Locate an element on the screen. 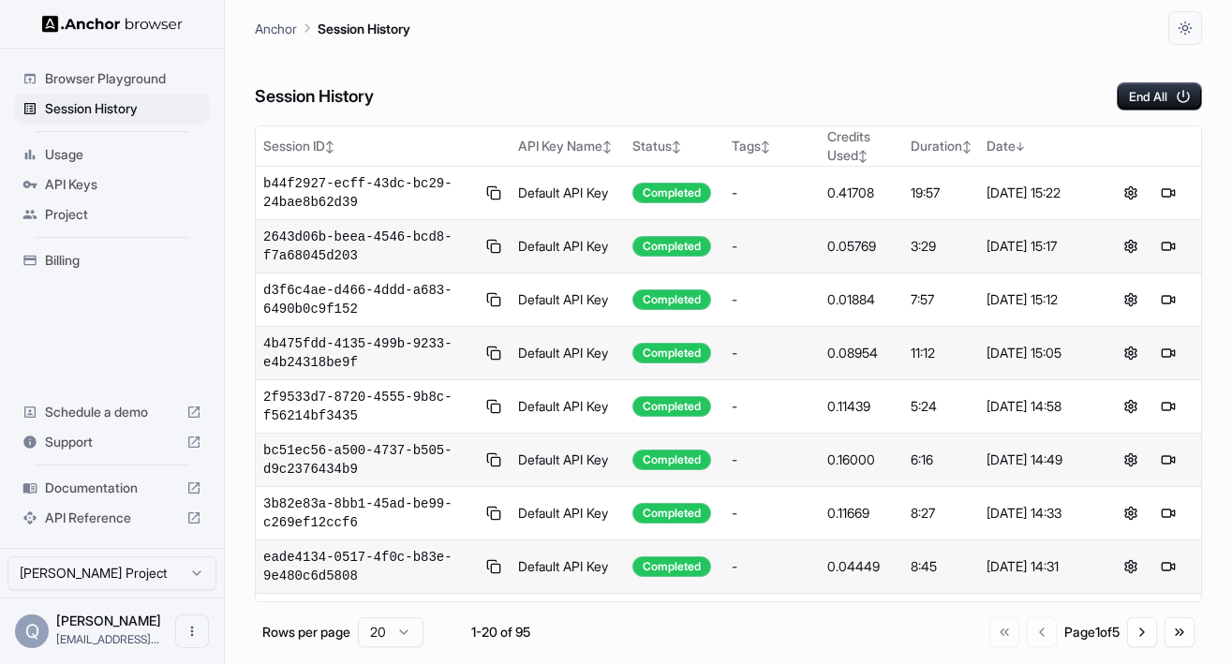 Image resolution: width=1232 pixels, height=664 pixels. span: eade4134-0517-4f0c-b83e-9e480c6d5808 is located at coordinates (370, 567).